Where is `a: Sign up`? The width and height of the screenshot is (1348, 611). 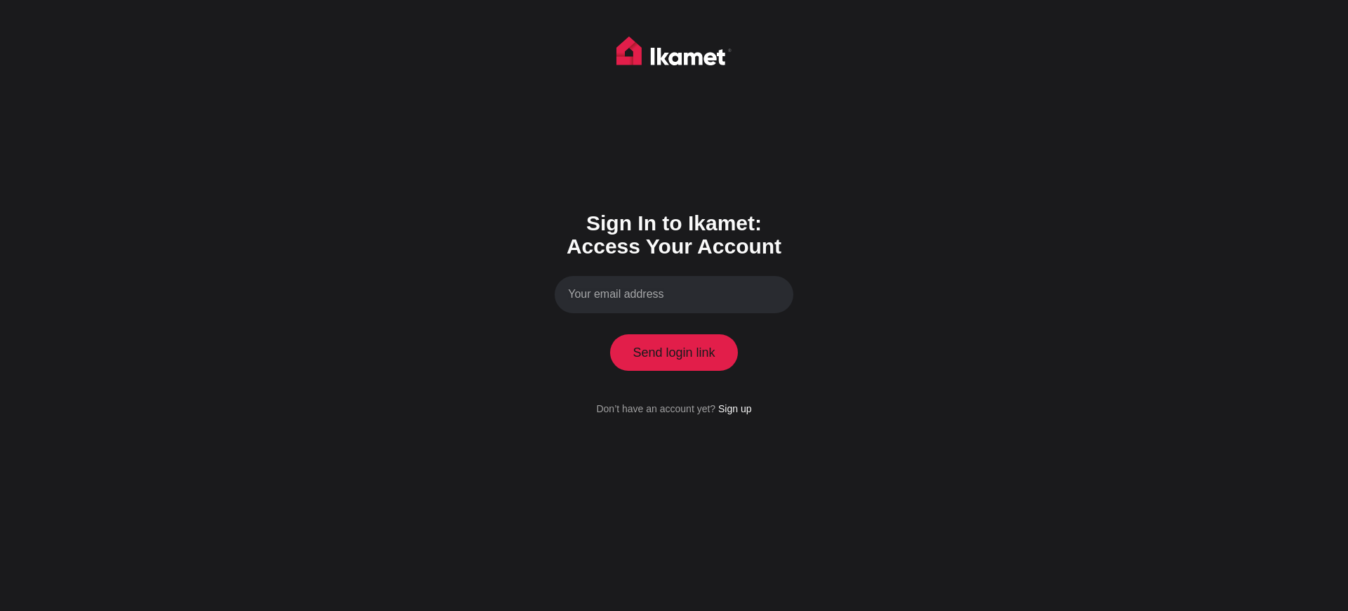
a: Sign up is located at coordinates (734, 409).